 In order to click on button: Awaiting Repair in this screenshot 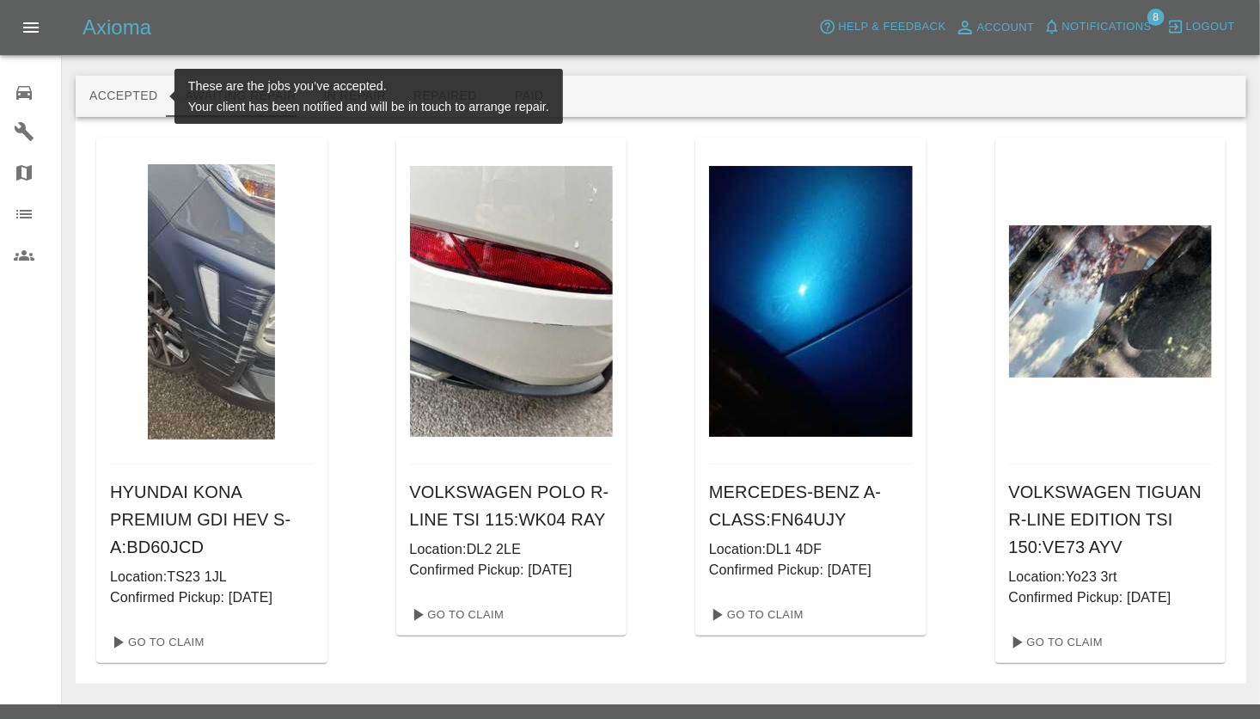, I will do `click(240, 96)`.